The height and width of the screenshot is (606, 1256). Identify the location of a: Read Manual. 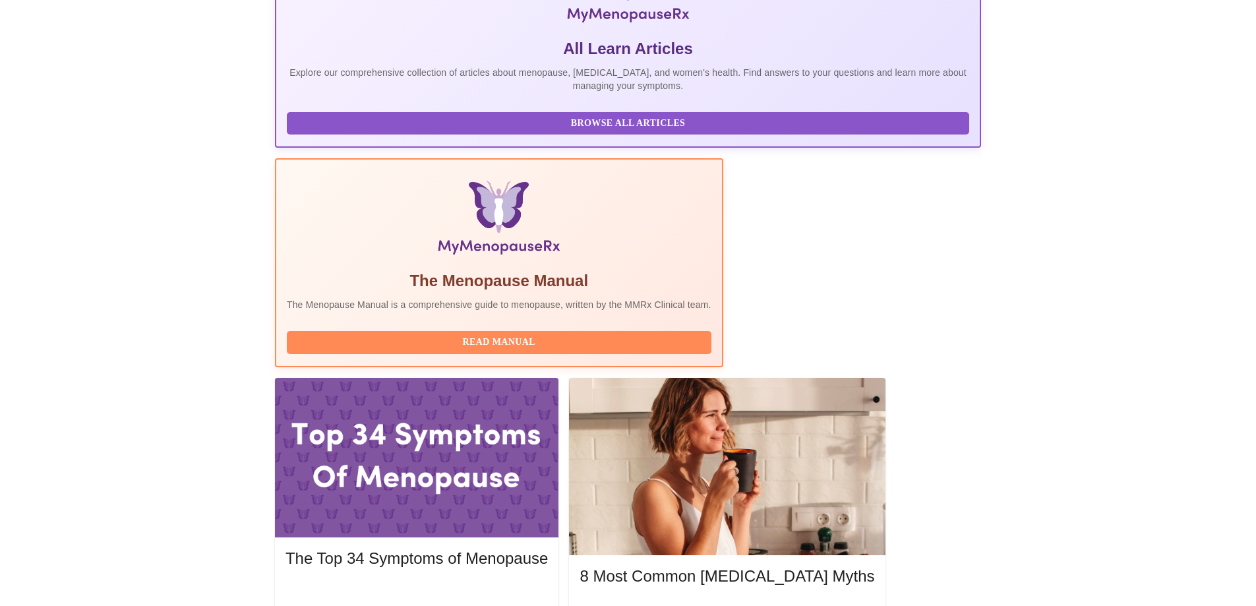
(500, 341).